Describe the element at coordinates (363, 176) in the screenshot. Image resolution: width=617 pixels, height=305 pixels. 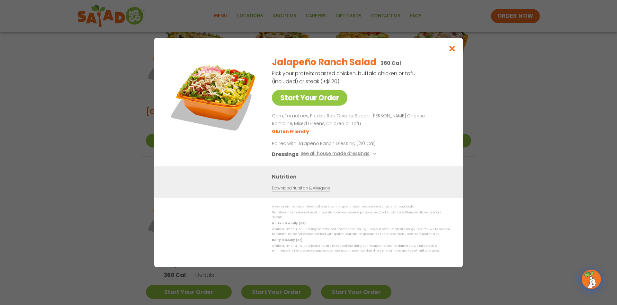
I see `h3: Nutrition` at that location.